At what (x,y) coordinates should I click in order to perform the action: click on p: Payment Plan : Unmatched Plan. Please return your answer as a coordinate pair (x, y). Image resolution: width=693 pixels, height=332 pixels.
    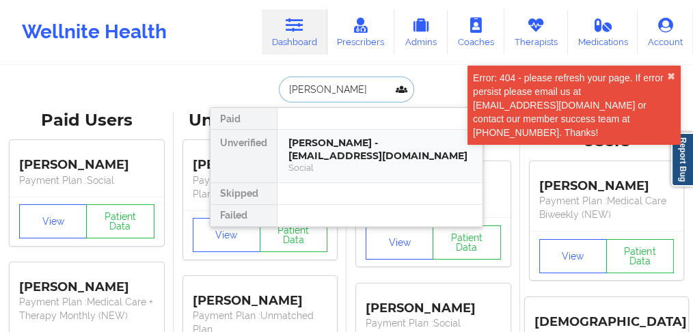
    Looking at the image, I should click on (261, 187).